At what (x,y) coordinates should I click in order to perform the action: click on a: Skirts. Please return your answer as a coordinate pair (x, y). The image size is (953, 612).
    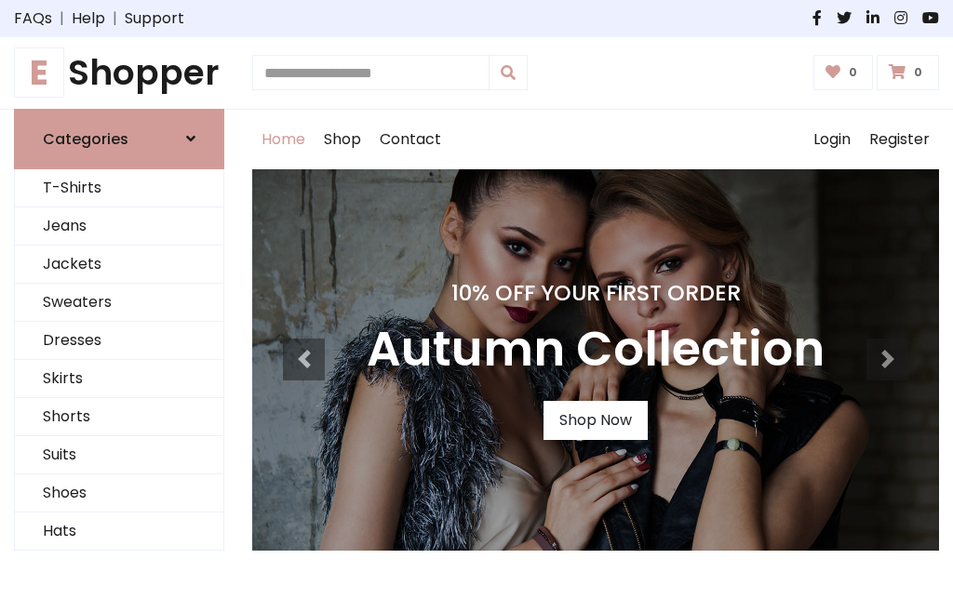
    Looking at the image, I should click on (119, 379).